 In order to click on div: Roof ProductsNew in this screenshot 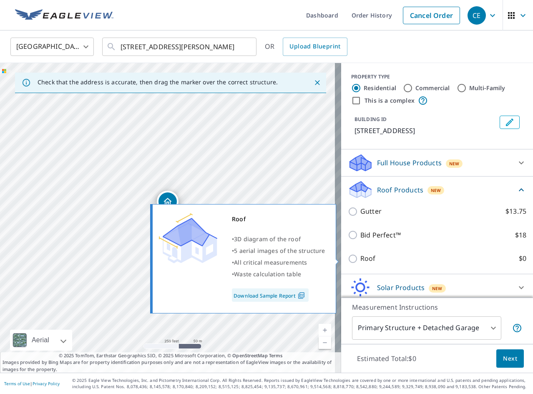, I will do `click(437, 190)`.